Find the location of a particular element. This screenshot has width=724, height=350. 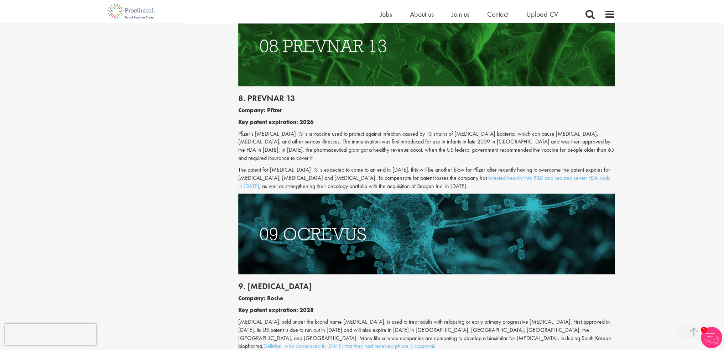

a: About us is located at coordinates (422, 14).